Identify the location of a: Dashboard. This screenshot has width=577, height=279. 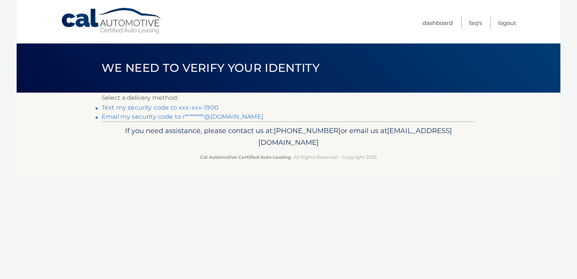
(438, 23).